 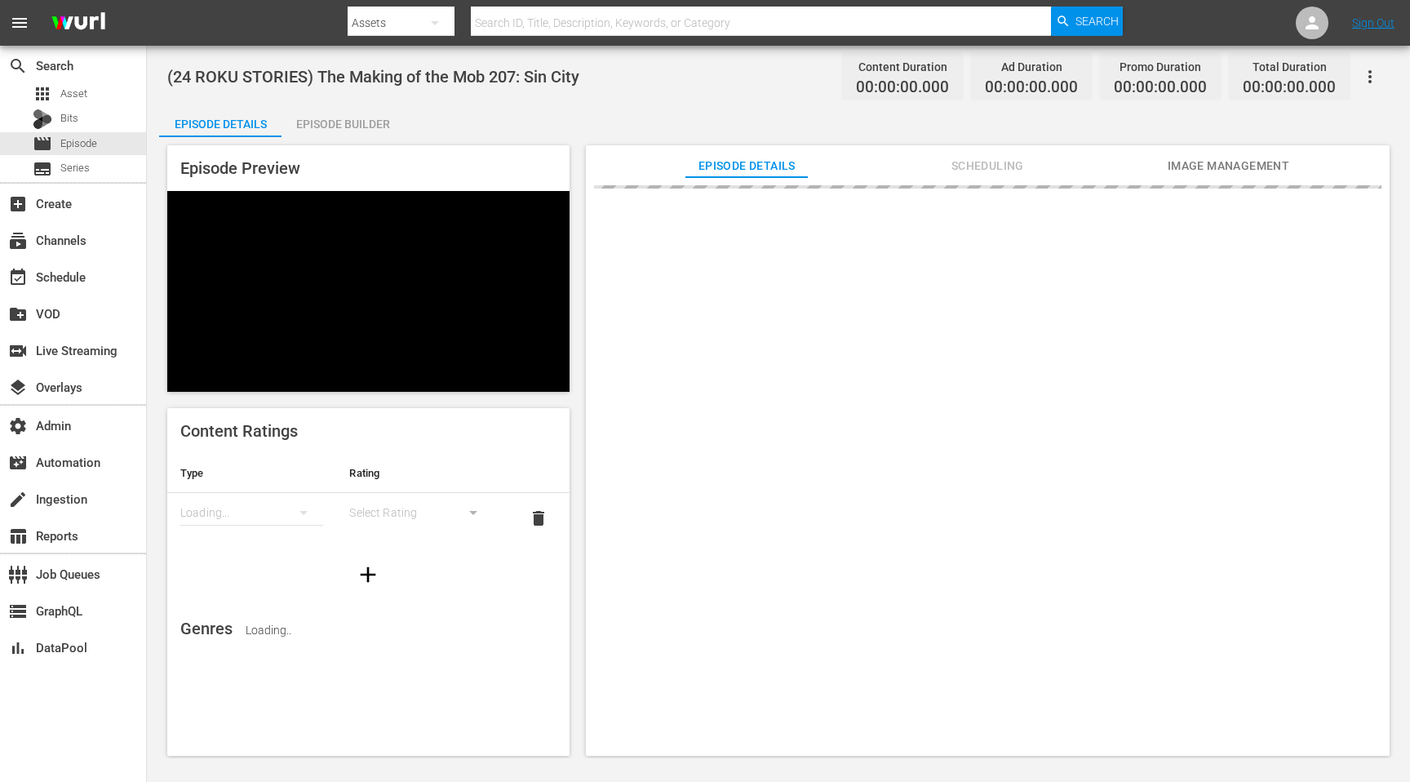 I want to click on button: delete, so click(x=539, y=518).